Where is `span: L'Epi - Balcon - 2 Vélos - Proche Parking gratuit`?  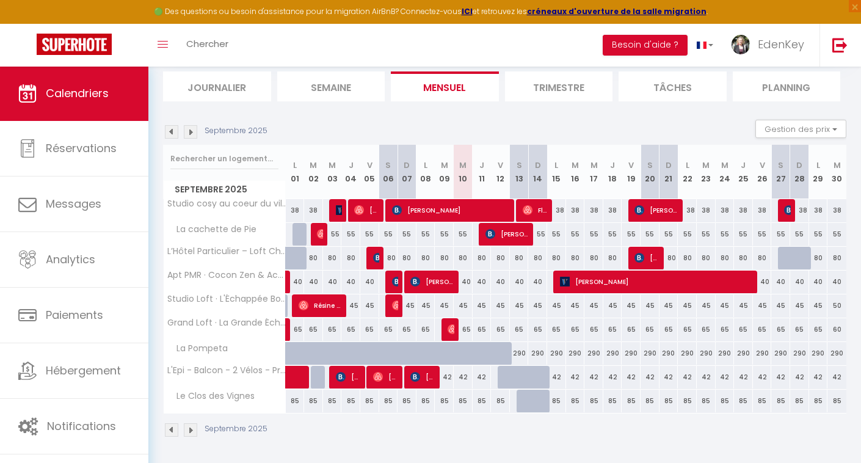
span: L'Epi - Balcon - 2 Vélos - Proche Parking gratuit is located at coordinates (227, 370).